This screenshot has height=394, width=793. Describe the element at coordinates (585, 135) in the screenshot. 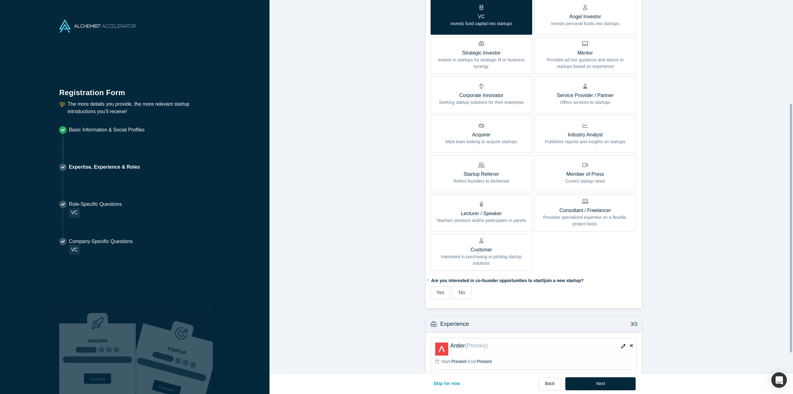

I see `p: Industry Analyst` at that location.